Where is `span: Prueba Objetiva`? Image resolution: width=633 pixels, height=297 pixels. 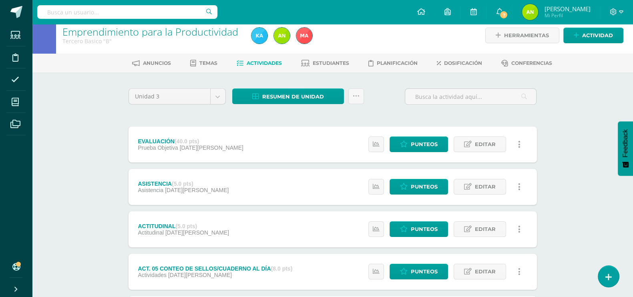 span: Prueba Objetiva is located at coordinates (158, 148).